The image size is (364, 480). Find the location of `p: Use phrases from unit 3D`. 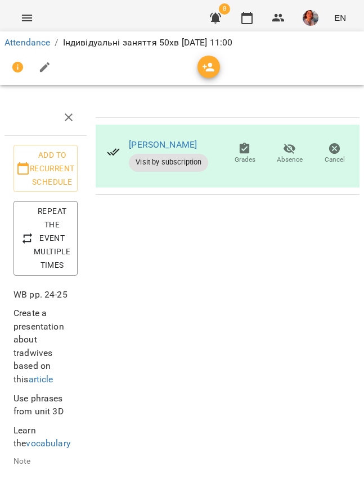

p: Use phrases from unit 3D is located at coordinates (46, 405).